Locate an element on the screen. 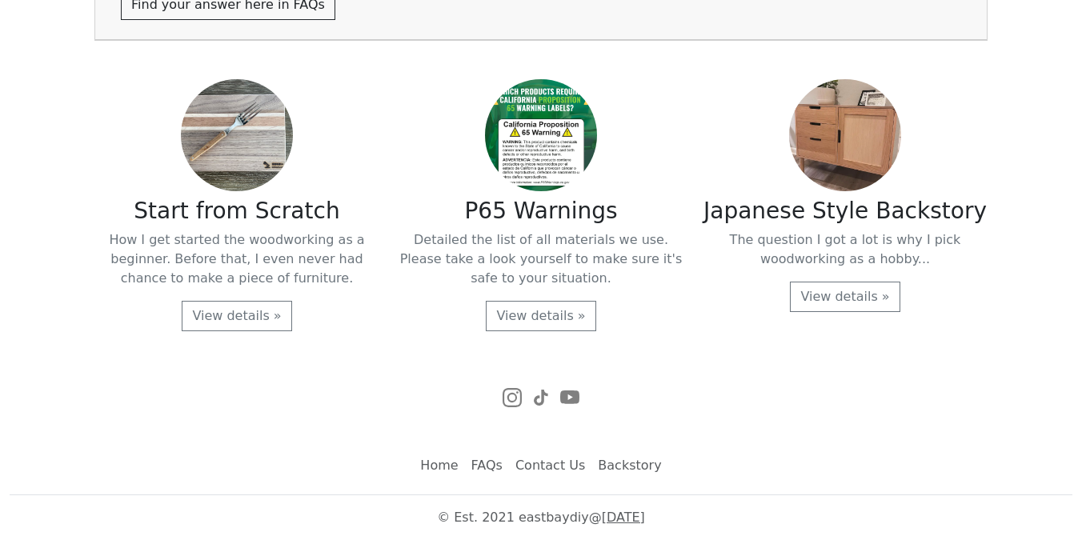 This screenshot has height=540, width=1082. a: Instagram is located at coordinates (512, 397).